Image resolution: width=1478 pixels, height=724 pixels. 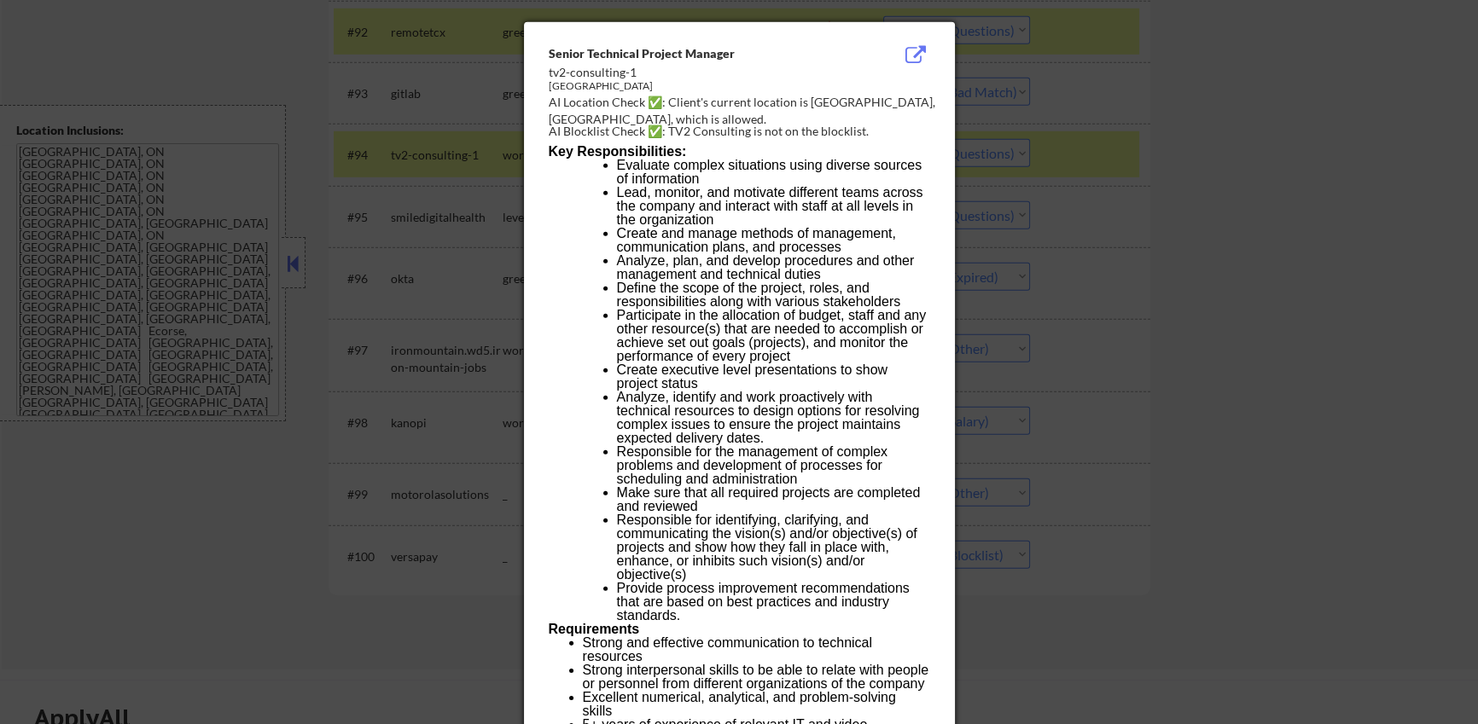 I want to click on div: tv2-consulting-1, so click(x=696, y=73).